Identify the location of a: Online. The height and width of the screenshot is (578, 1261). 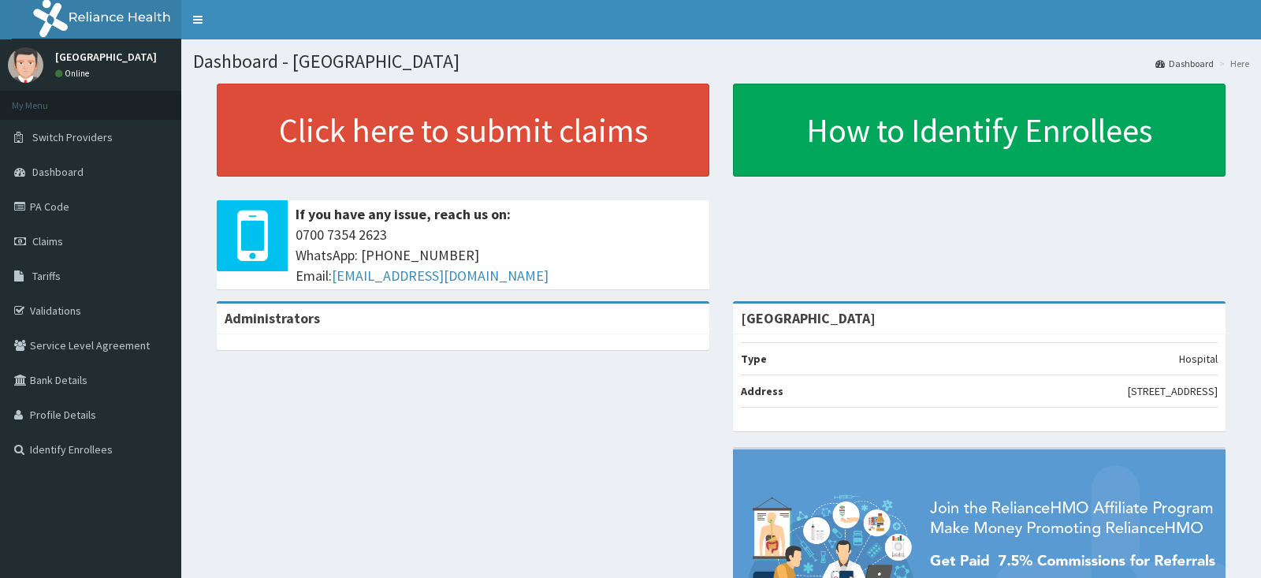
(74, 73).